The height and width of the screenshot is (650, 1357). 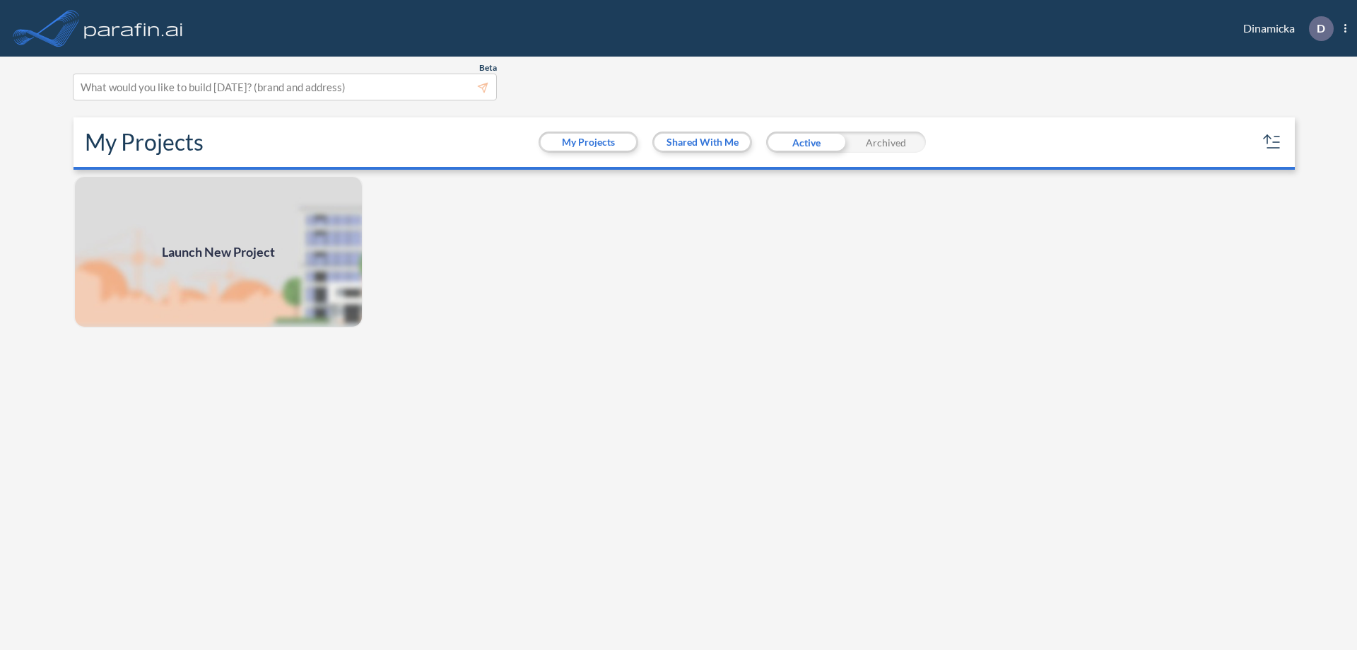 What do you see at coordinates (886, 142) in the screenshot?
I see `div: Archived` at bounding box center [886, 142].